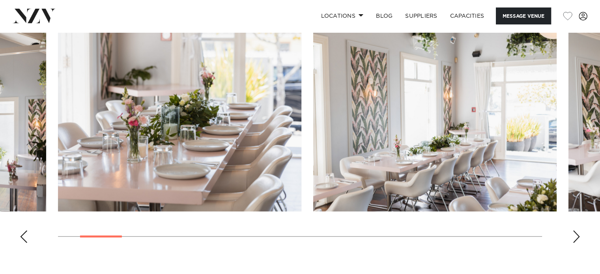  I want to click on swiper-slide: 2 / 22, so click(180, 122).